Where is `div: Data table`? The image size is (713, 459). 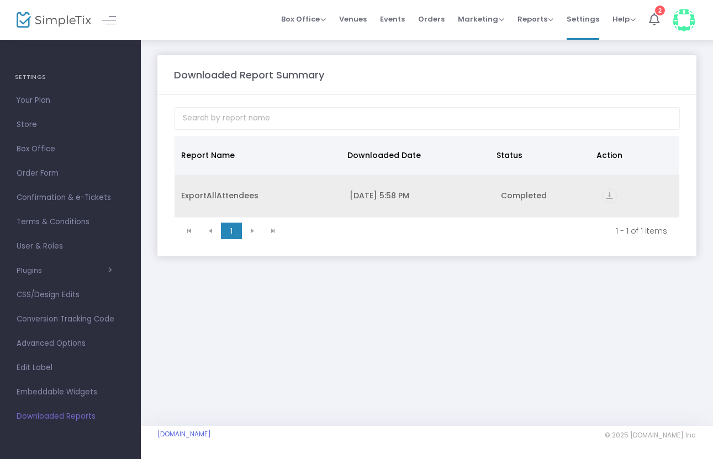
div: Data table is located at coordinates (427, 177).